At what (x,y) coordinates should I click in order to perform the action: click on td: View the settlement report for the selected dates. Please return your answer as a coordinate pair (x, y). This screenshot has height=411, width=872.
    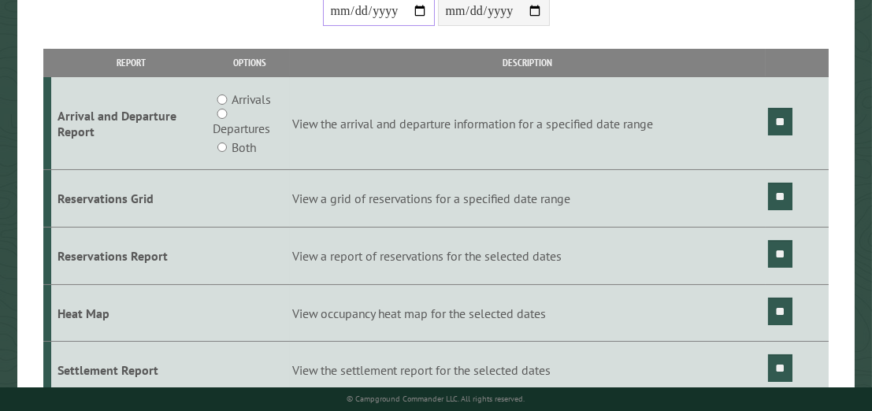
    Looking at the image, I should click on (528, 370).